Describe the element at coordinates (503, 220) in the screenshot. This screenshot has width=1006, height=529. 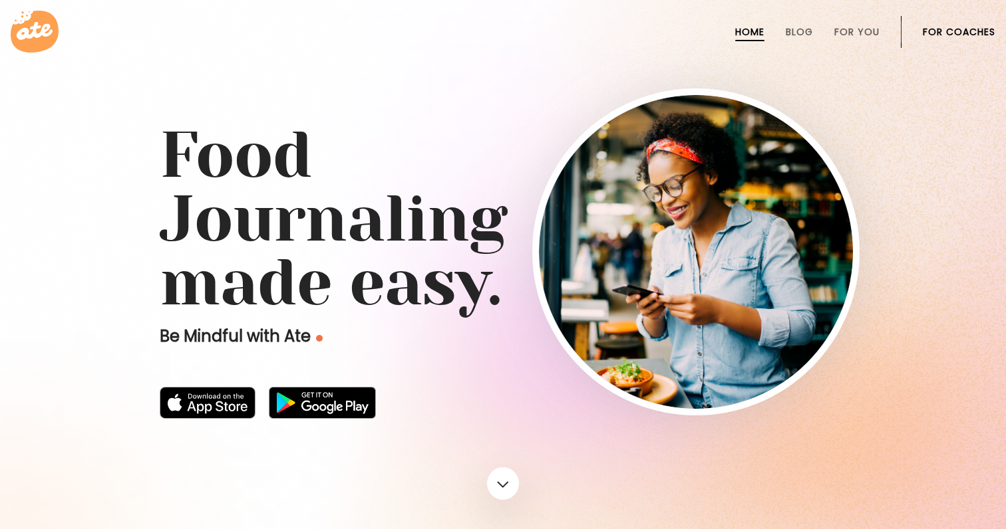
I see `h1: Food Journaling made easy.` at that location.